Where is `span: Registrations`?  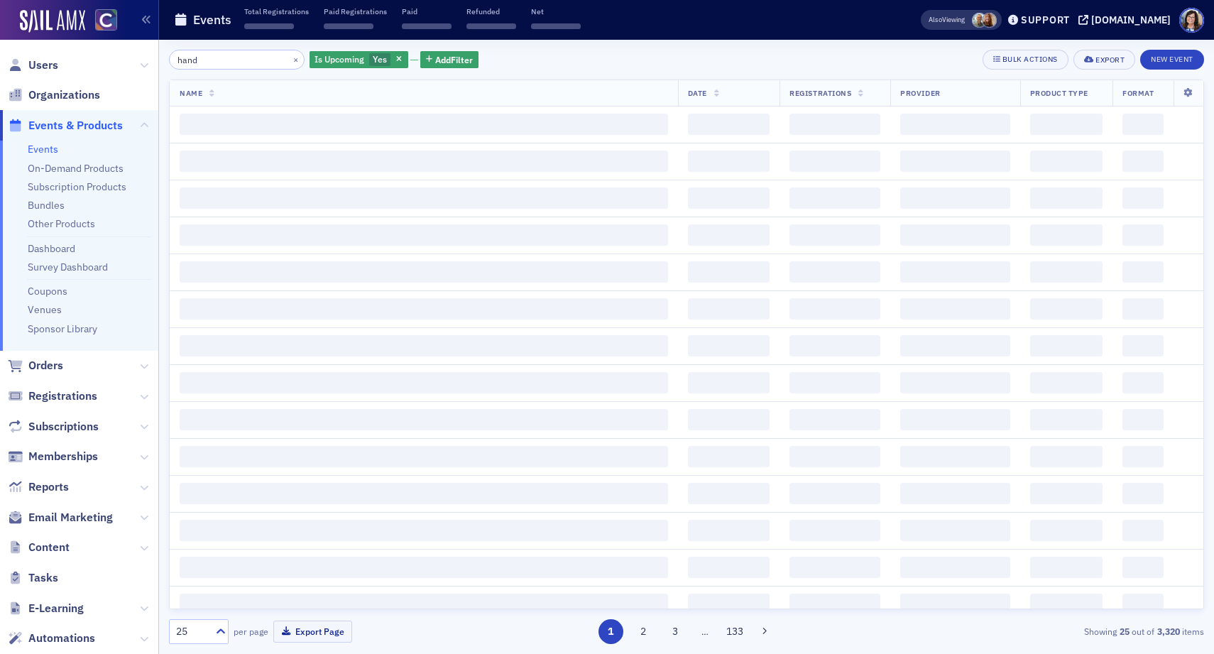
span: Registrations is located at coordinates (62, 396).